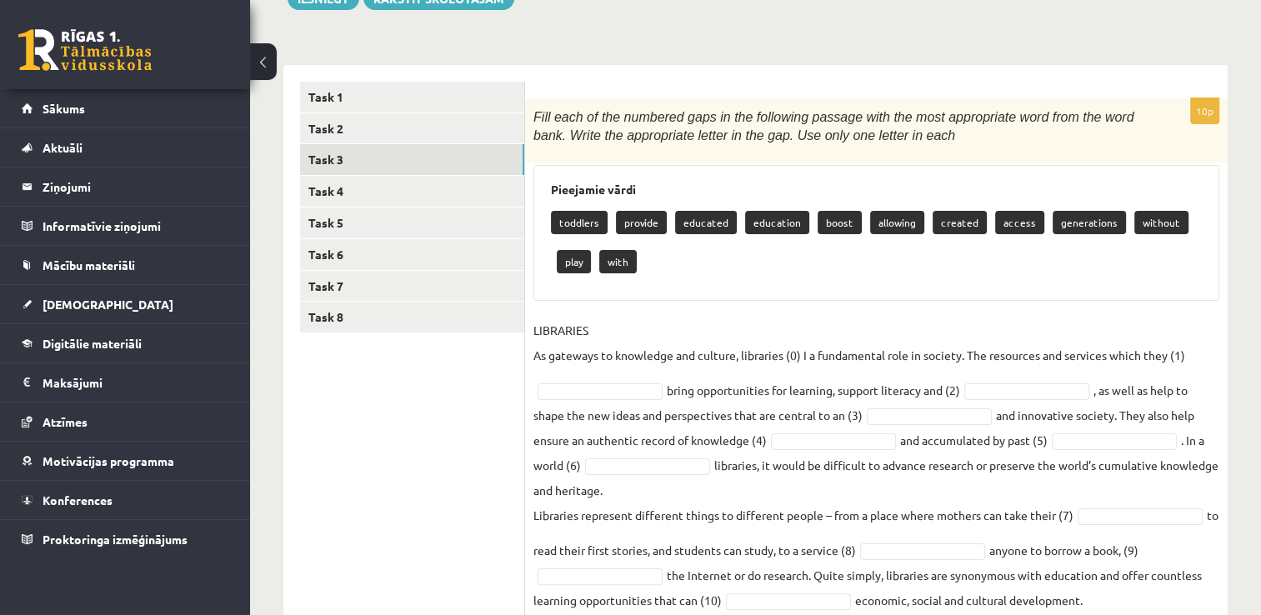 Image resolution: width=1261 pixels, height=615 pixels. I want to click on span: Mācību materiāli, so click(88, 265).